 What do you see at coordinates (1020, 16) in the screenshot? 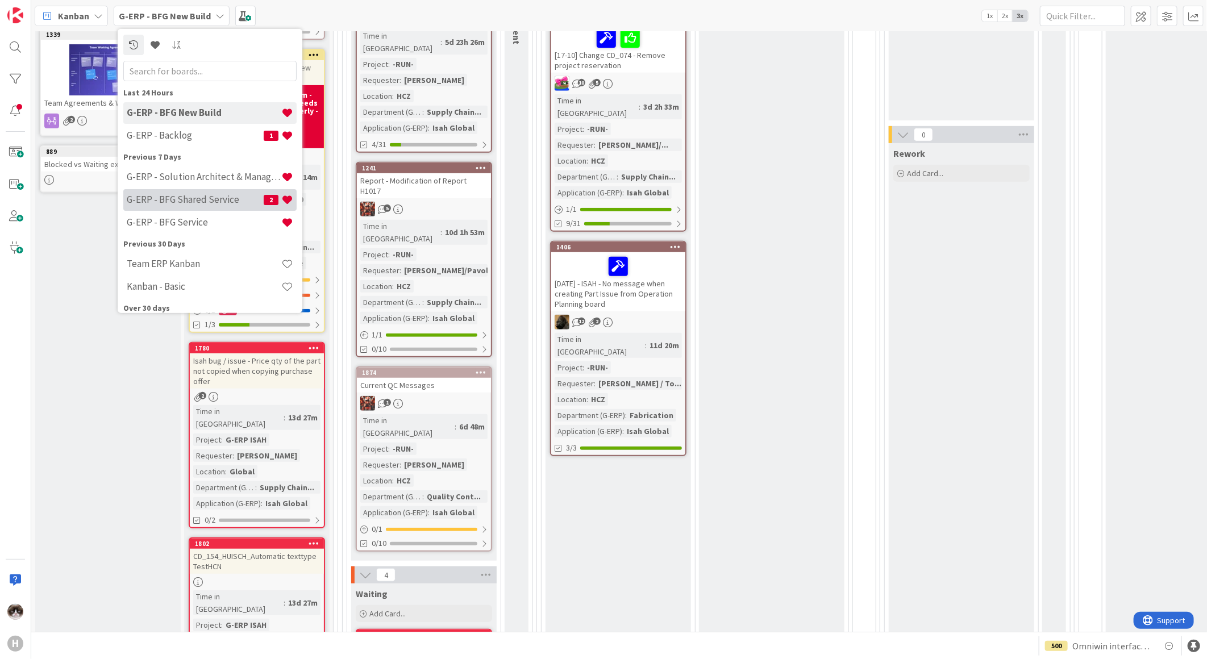
I see `span: 3x` at bounding box center [1020, 16].